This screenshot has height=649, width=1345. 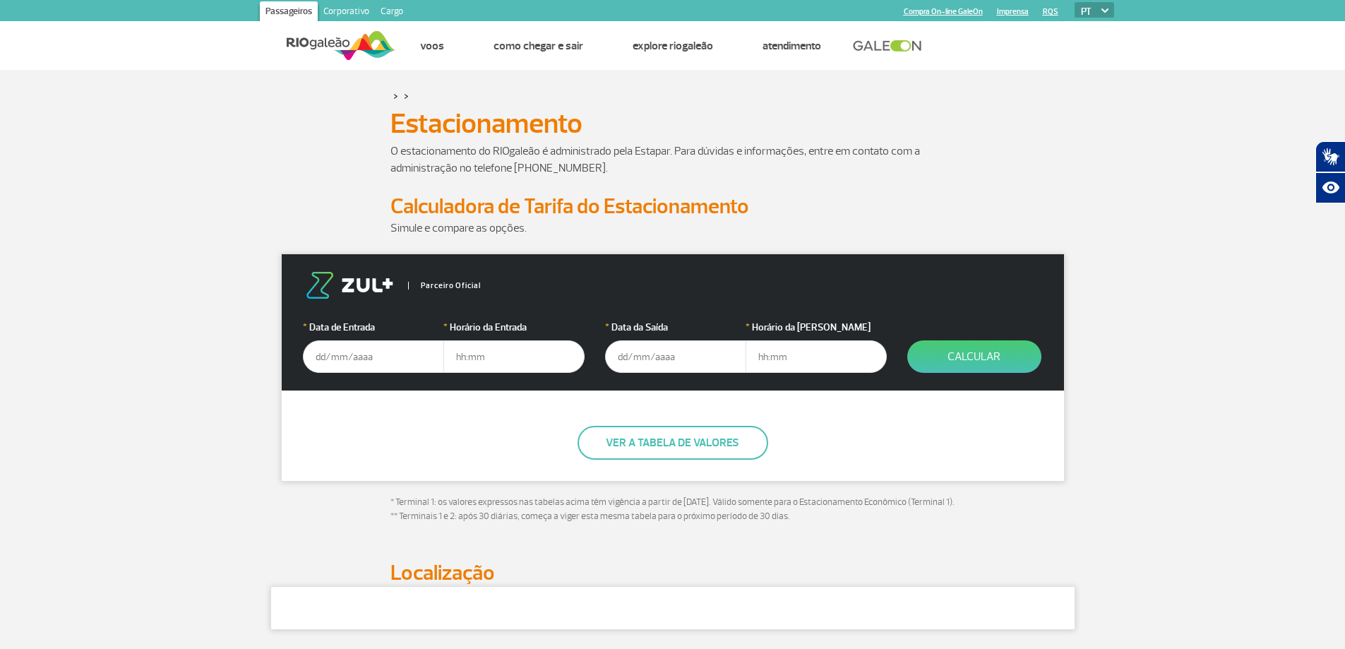 I want to click on a: Atendimento, so click(x=791, y=46).